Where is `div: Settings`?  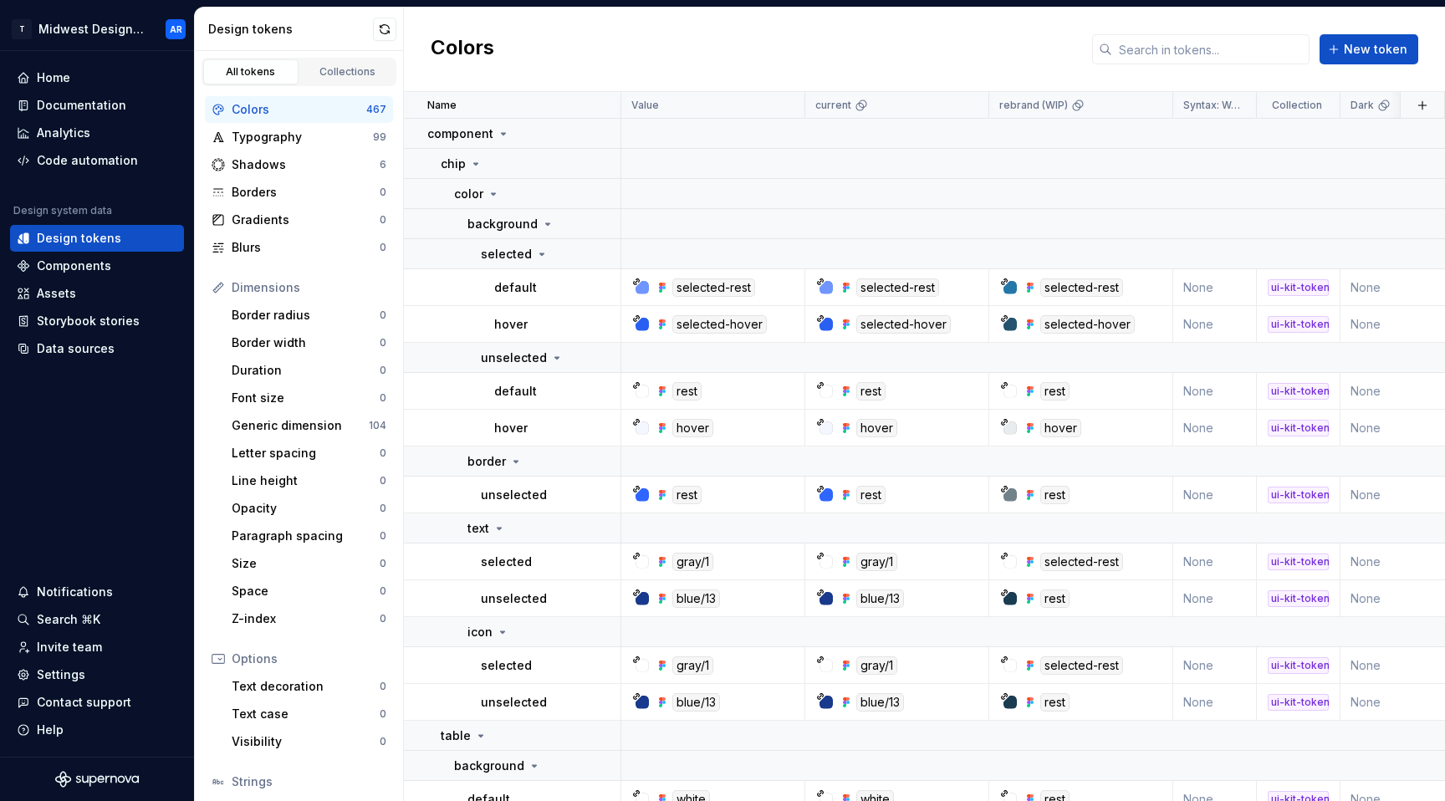 div: Settings is located at coordinates (61, 675).